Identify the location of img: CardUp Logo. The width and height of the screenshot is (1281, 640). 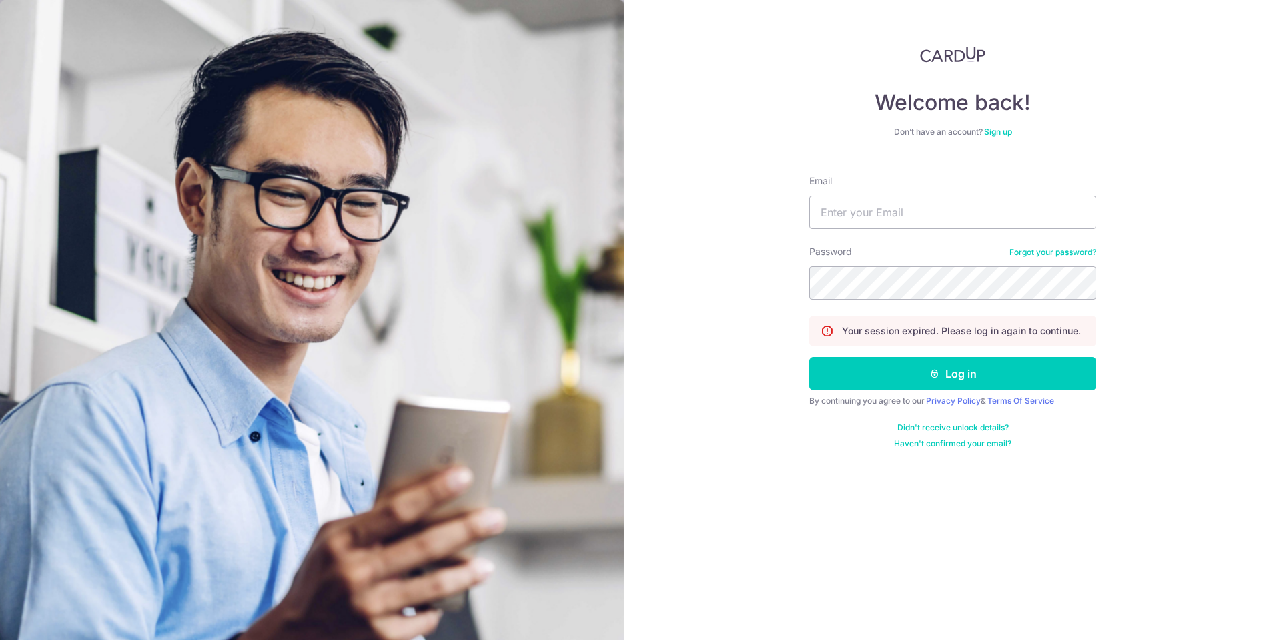
(953, 55).